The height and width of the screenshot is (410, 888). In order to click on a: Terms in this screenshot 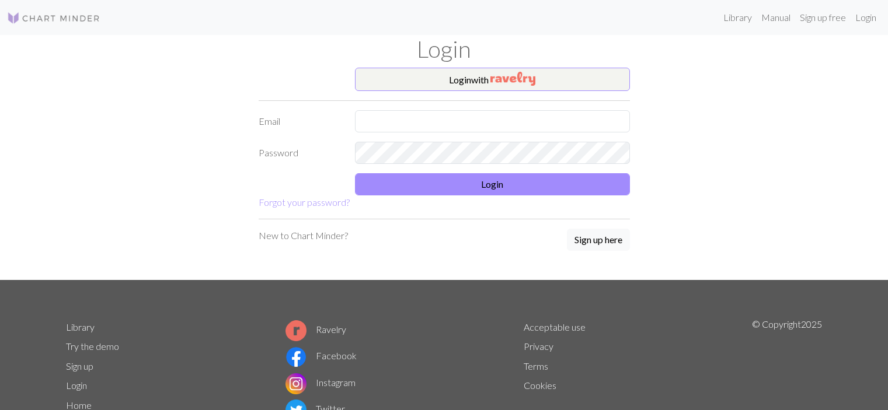, I will do `click(536, 366)`.